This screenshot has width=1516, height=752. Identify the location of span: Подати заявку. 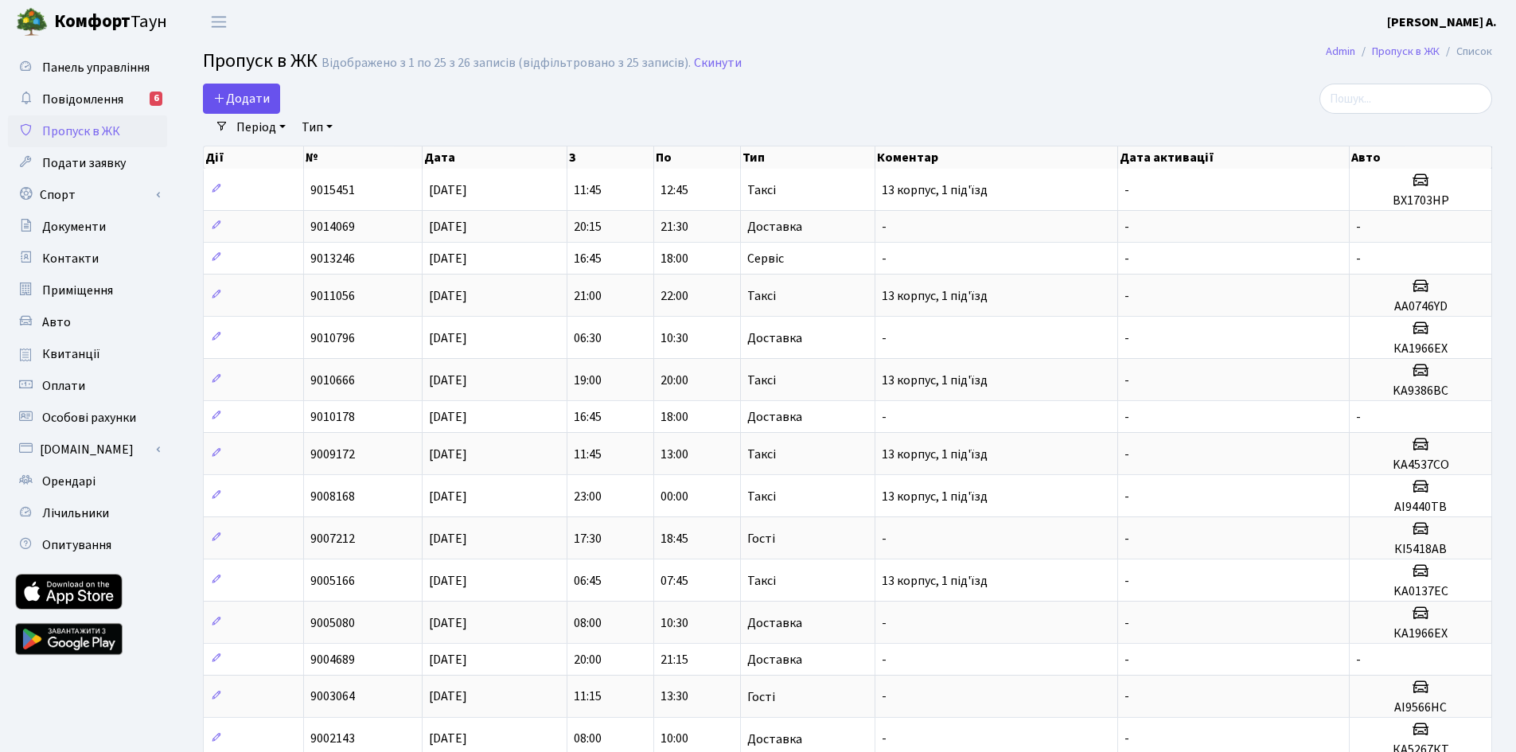
(84, 163).